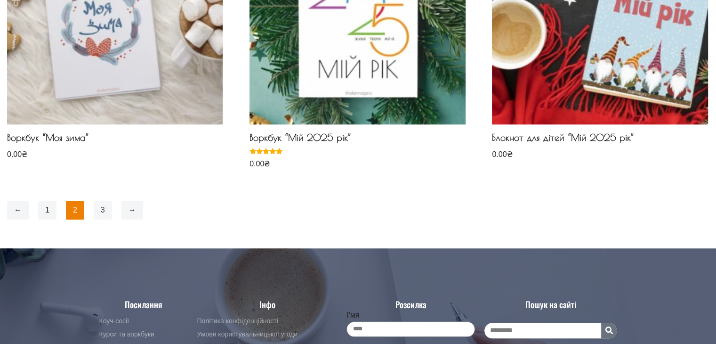  What do you see at coordinates (600, 140) in the screenshot?
I see `h2: Блокнот для дітей “Мій 2025 рік”` at bounding box center [600, 140].